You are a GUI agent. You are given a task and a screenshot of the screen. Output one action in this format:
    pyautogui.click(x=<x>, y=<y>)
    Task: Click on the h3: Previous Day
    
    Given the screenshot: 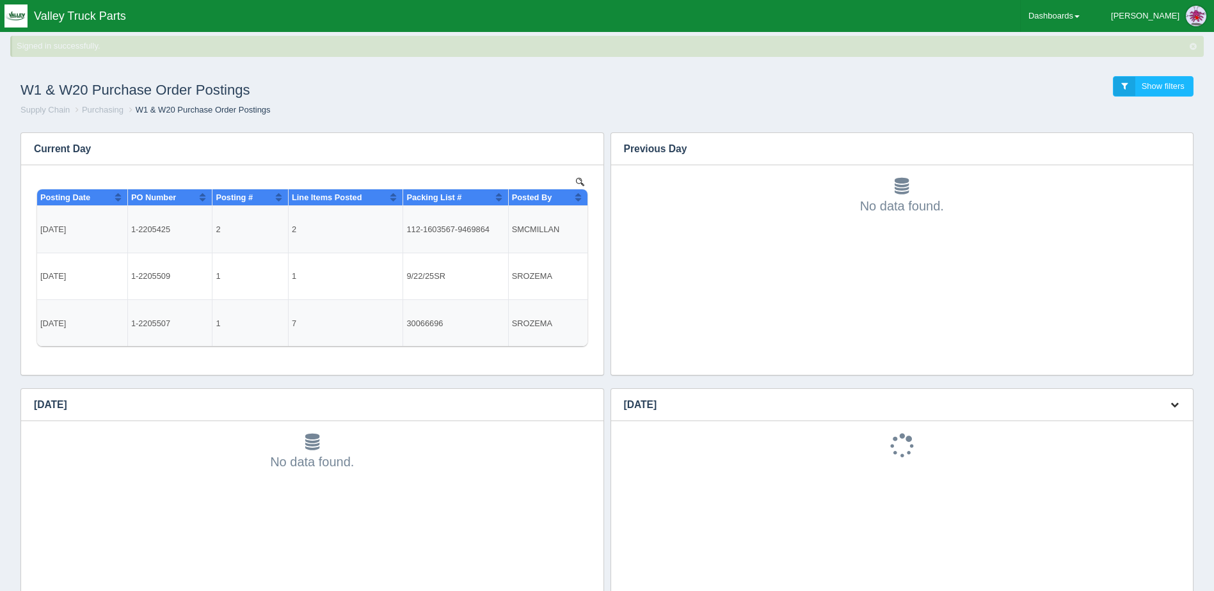 What is the action you would take?
    pyautogui.click(x=892, y=149)
    